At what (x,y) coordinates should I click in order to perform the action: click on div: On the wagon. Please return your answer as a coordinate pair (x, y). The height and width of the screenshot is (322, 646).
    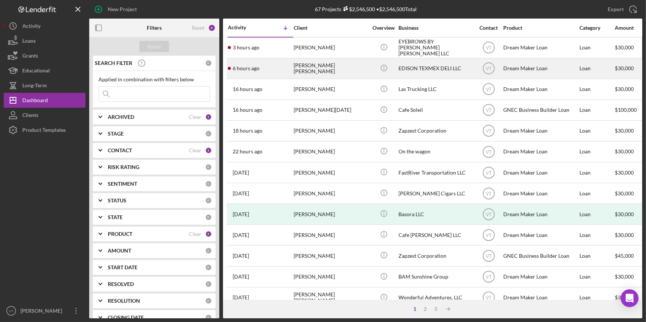
    Looking at the image, I should click on (436, 152).